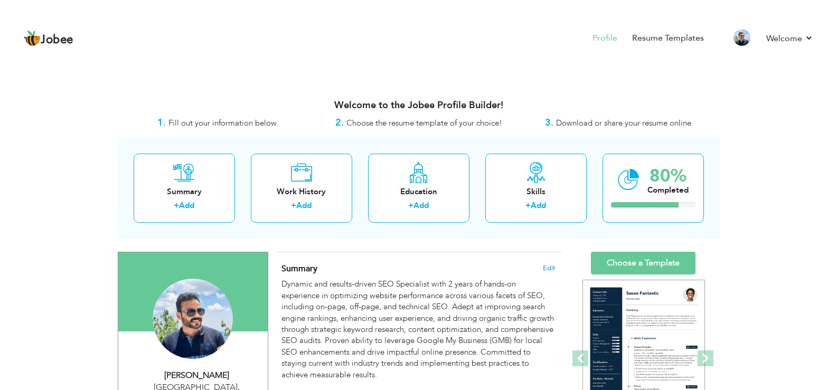 Image resolution: width=837 pixels, height=390 pixels. I want to click on a: Profile, so click(605, 38).